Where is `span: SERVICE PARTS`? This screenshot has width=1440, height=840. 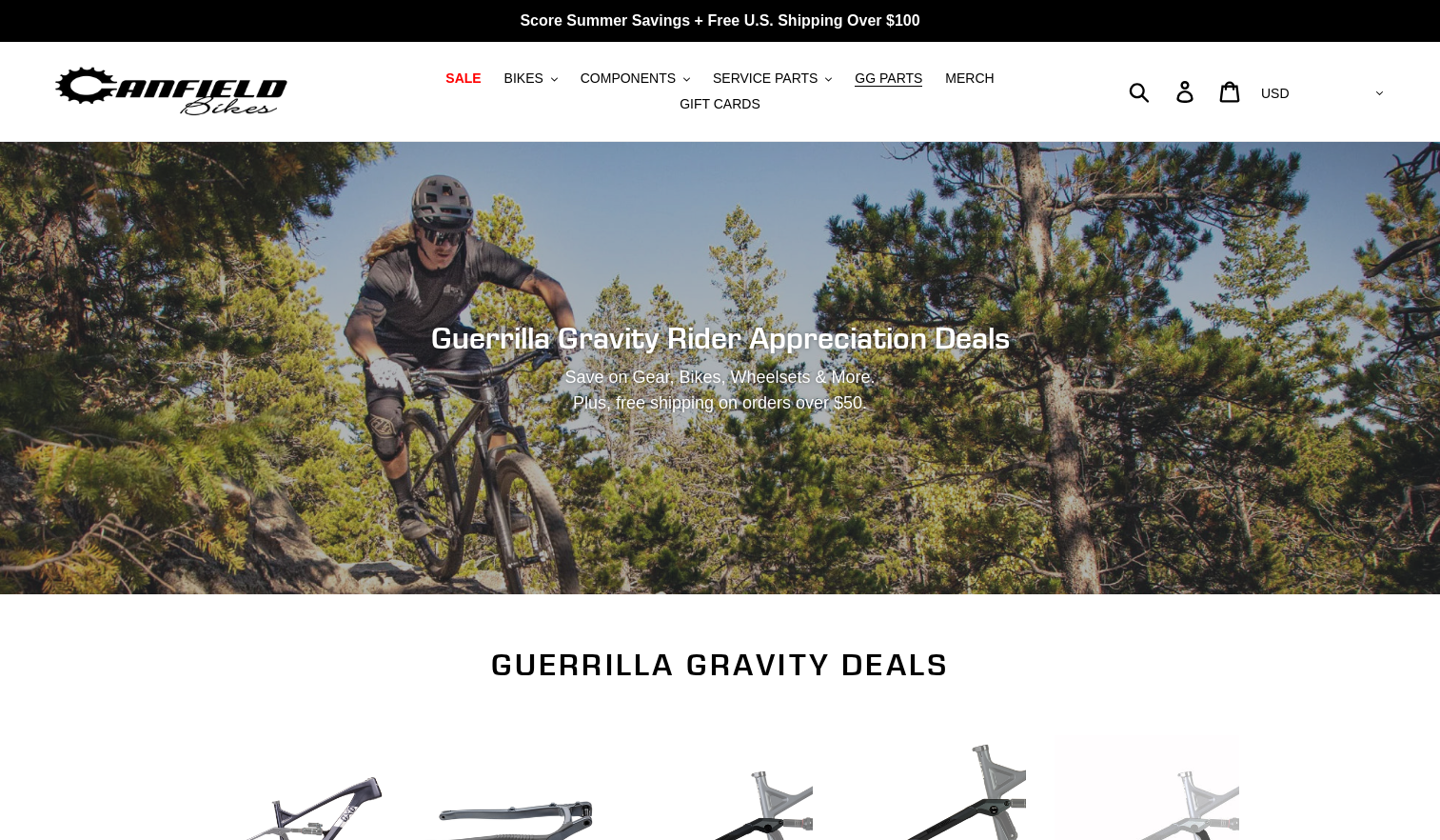 span: SERVICE PARTS is located at coordinates (766, 78).